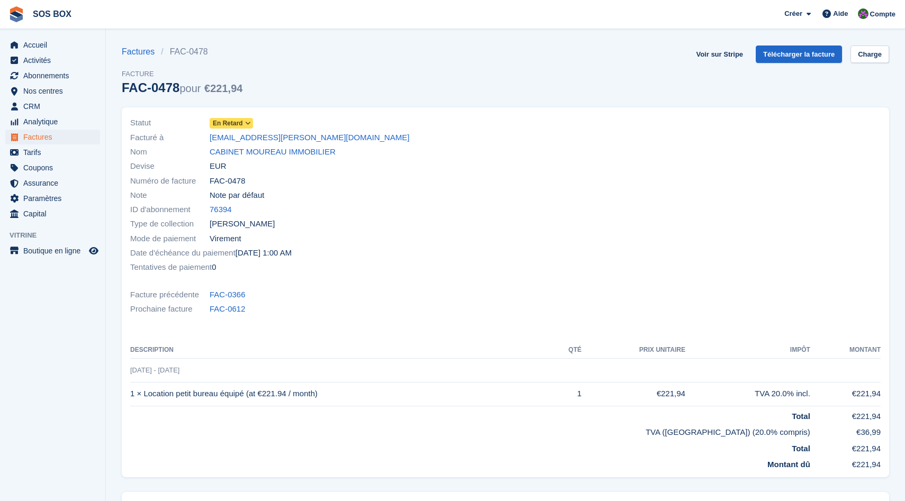 The width and height of the screenshot is (905, 501). Describe the element at coordinates (223, 88) in the screenshot. I see `span: €221,94` at that location.